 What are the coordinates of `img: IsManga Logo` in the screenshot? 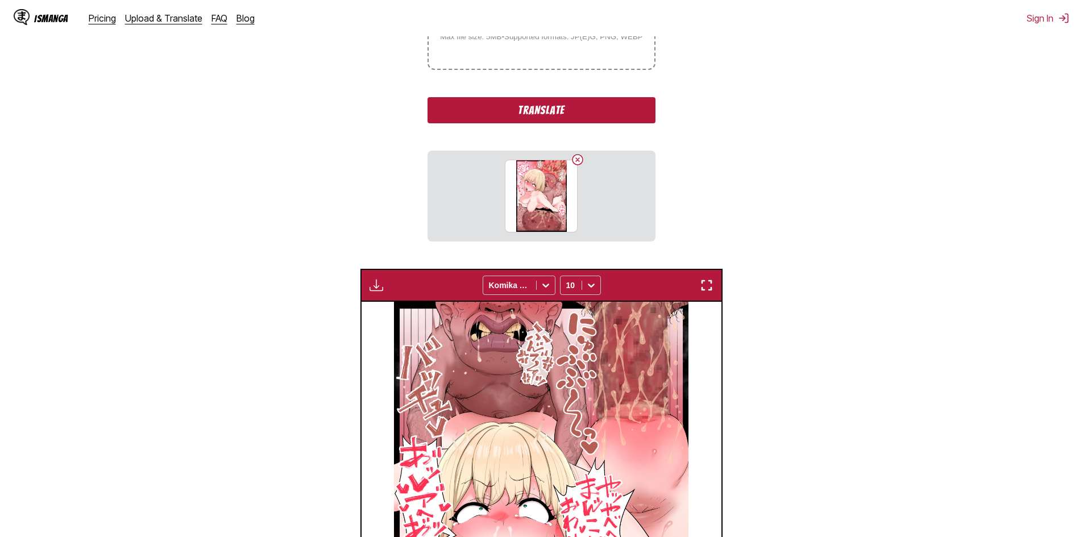 It's located at (22, 17).